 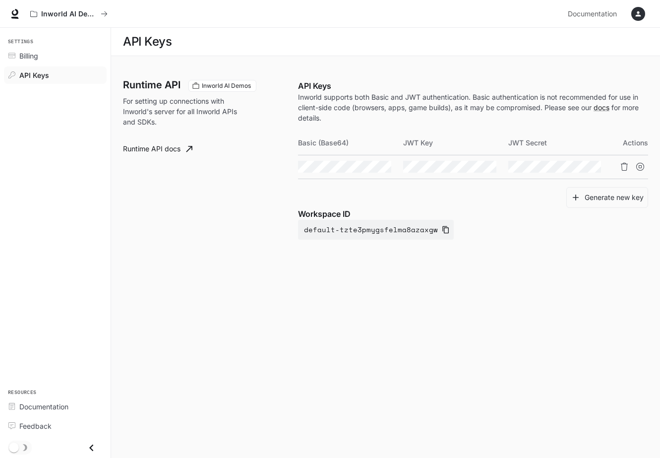 What do you see at coordinates (34, 75) in the screenshot?
I see `span: API Keys` at bounding box center [34, 75].